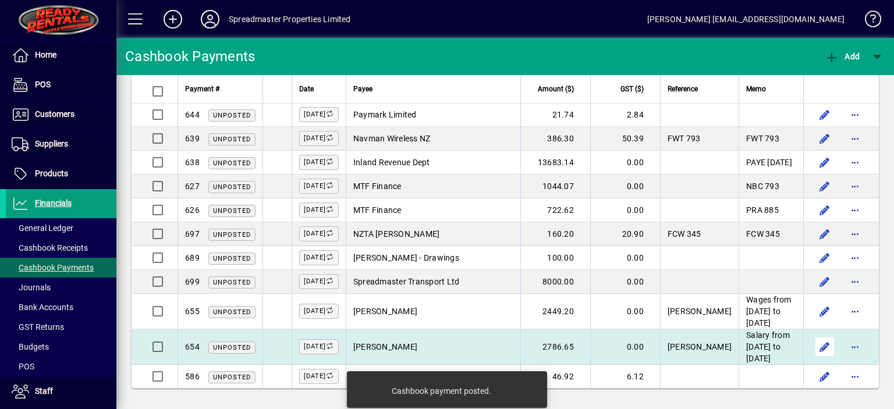 This screenshot has height=409, width=894. I want to click on span: Memo, so click(756, 89).